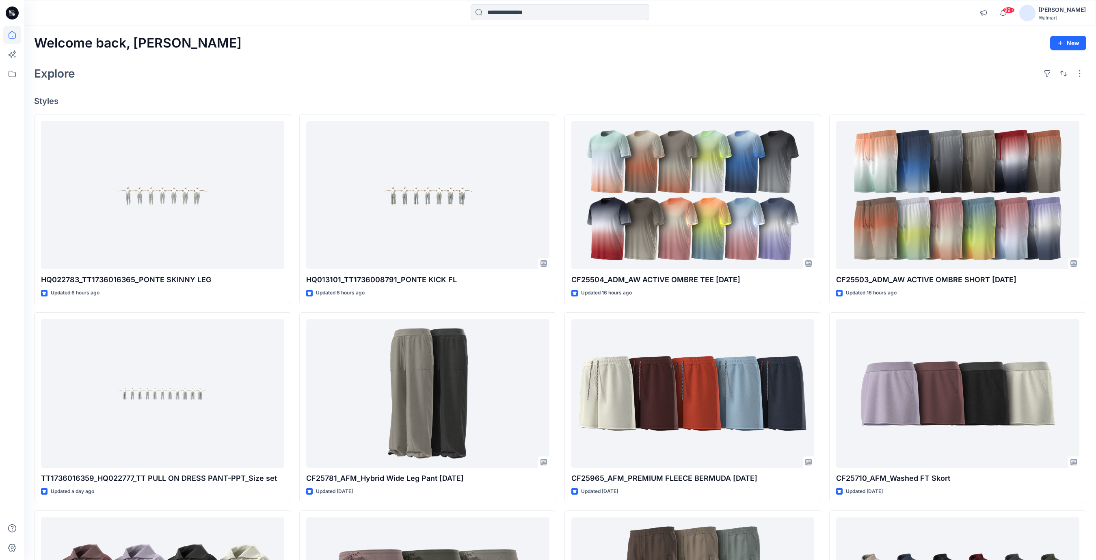  What do you see at coordinates (1027, 13) in the screenshot?
I see `img: avatar` at bounding box center [1027, 13].